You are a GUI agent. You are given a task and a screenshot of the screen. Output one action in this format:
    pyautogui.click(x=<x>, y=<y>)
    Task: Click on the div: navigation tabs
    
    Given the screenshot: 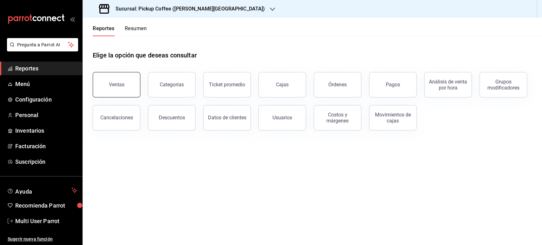 What is the action you would take?
    pyautogui.click(x=120, y=31)
    